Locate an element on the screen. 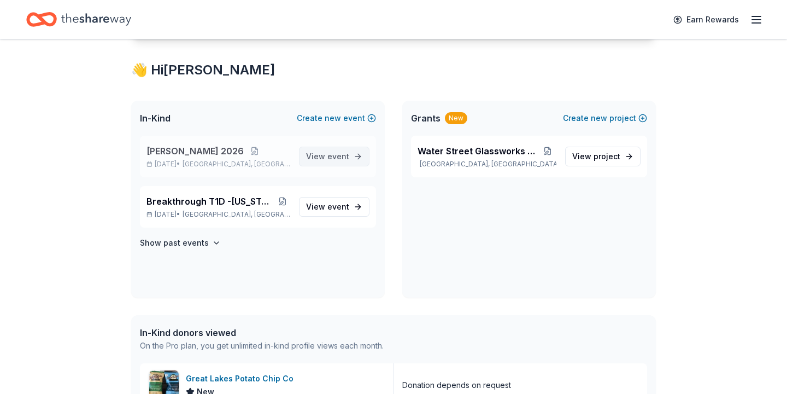 This screenshot has width=787, height=394. a: Earn Rewards is located at coordinates (706, 20).